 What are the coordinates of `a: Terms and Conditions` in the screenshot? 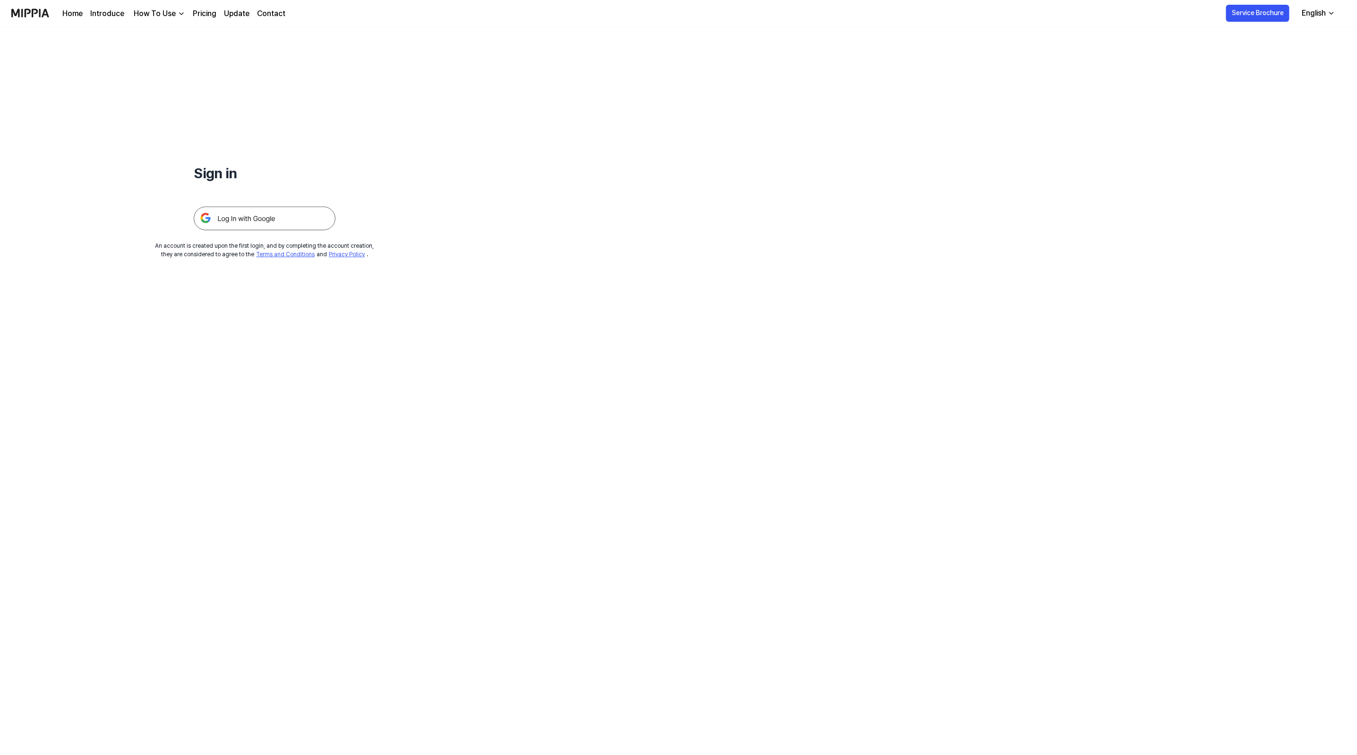 It's located at (285, 254).